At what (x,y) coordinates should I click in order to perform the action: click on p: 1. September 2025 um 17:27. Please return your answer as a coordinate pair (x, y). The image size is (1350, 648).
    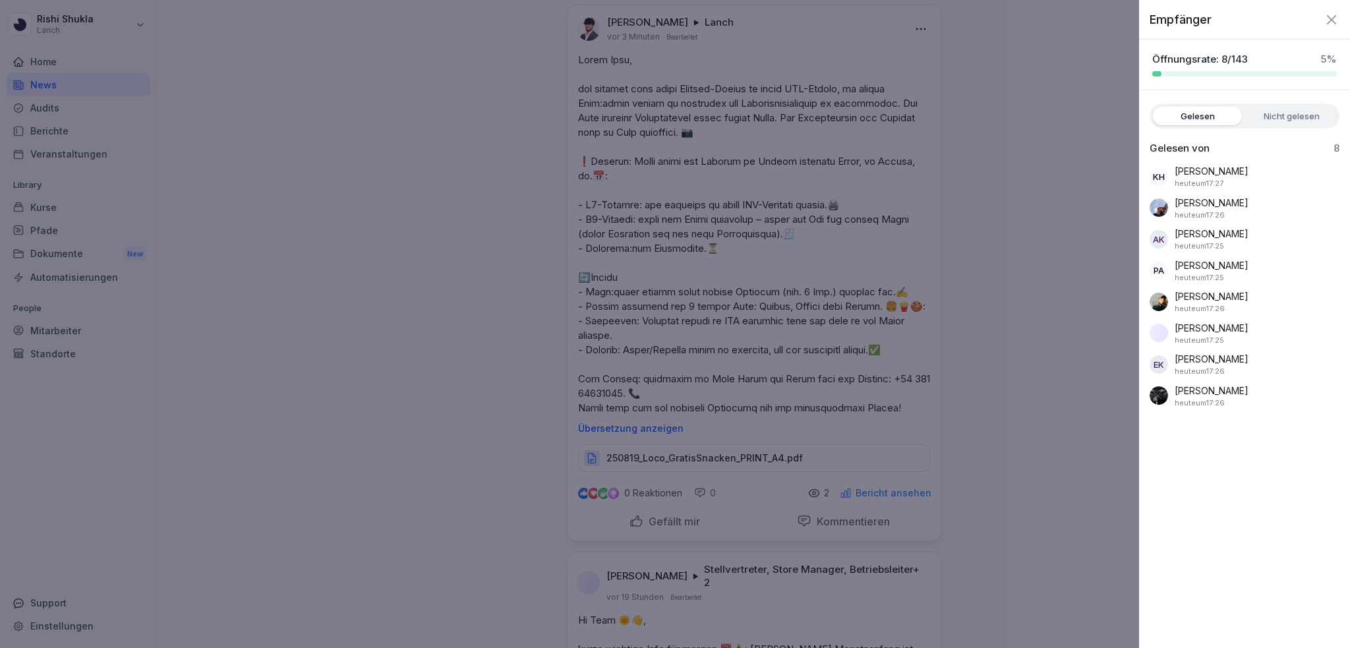
    Looking at the image, I should click on (1199, 183).